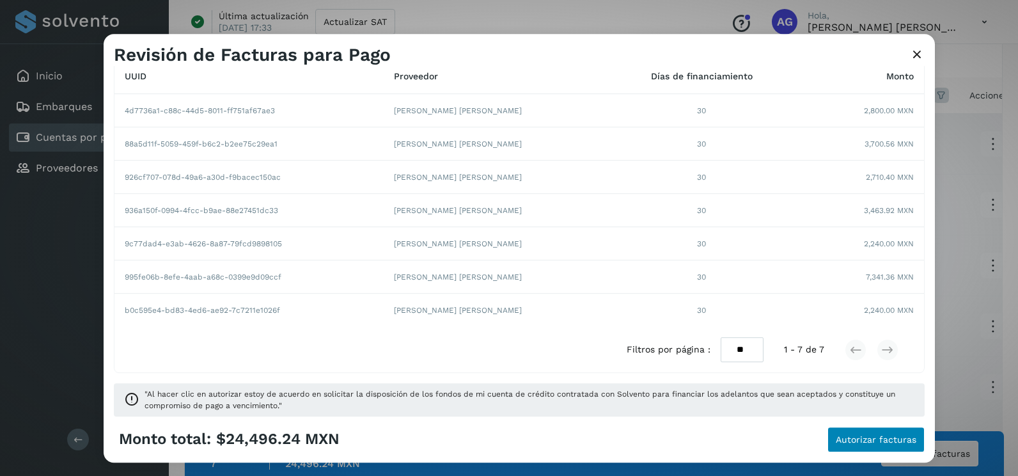 The image size is (1018, 476). What do you see at coordinates (249, 178) in the screenshot?
I see `td: 926cf707-078d-49a6-a30d-f9bacec150ac` at bounding box center [249, 178].